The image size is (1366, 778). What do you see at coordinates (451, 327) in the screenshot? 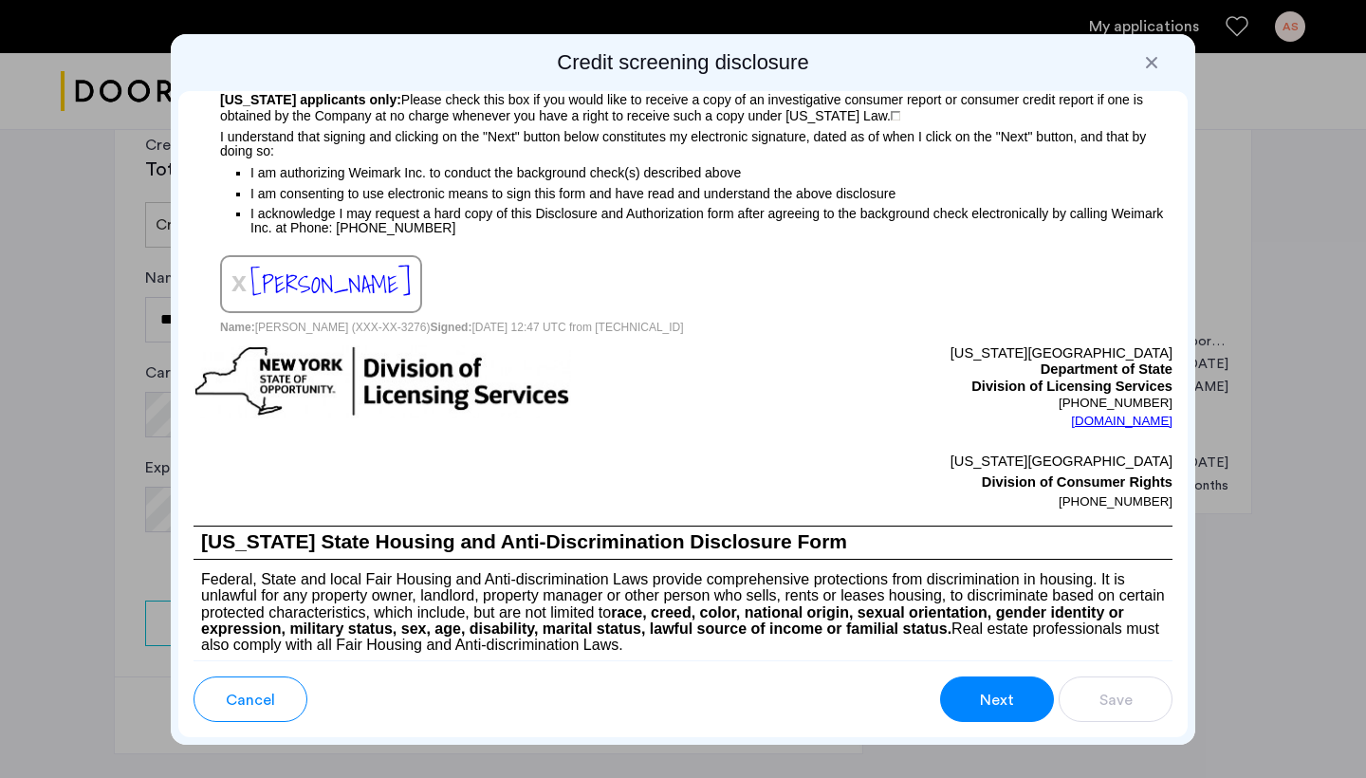
I see `span: Signed:` at bounding box center [451, 327].